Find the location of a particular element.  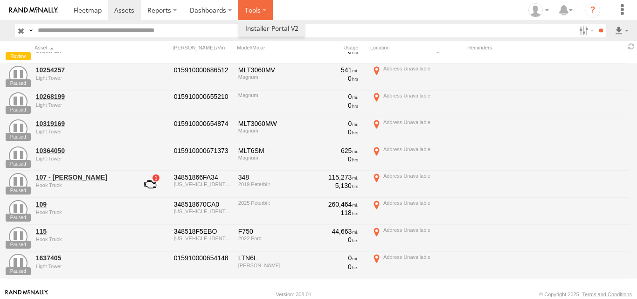

label: Export results as... is located at coordinates (621, 30).